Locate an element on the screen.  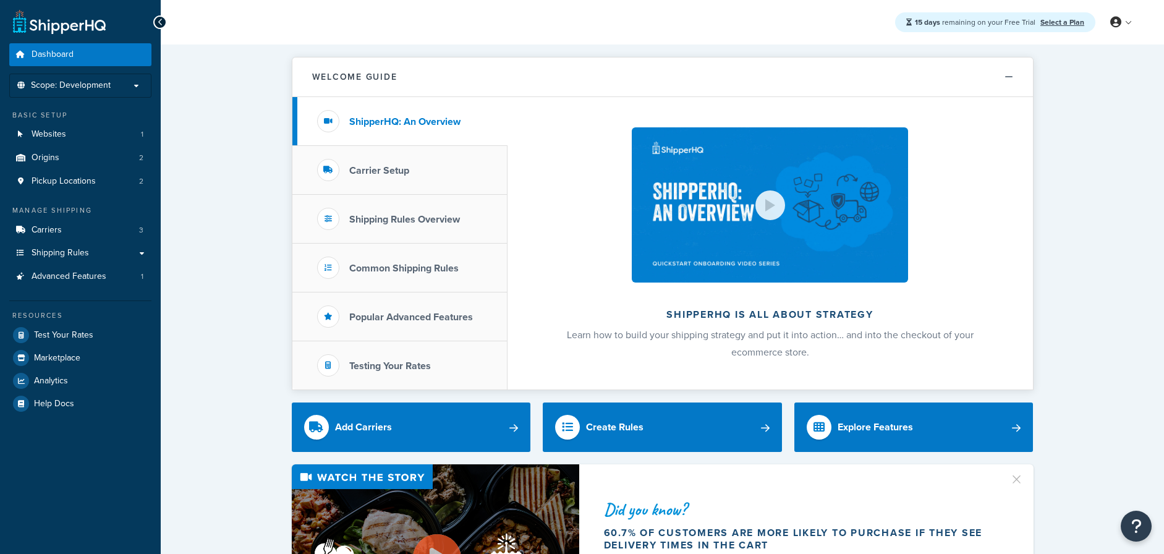
div: Manage Shipping is located at coordinates (80, 210).